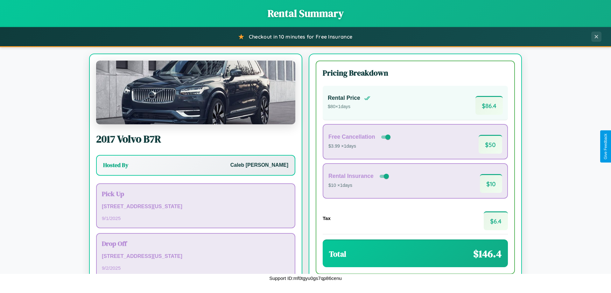 The image size is (611, 293). Describe the element at coordinates (359, 185) in the screenshot. I see `p: $10 × 1 days` at that location.